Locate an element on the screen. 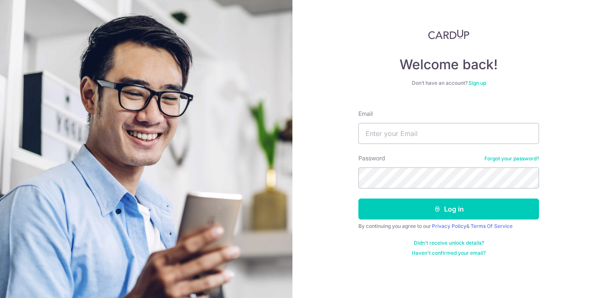  a: Sign up is located at coordinates (477, 83).